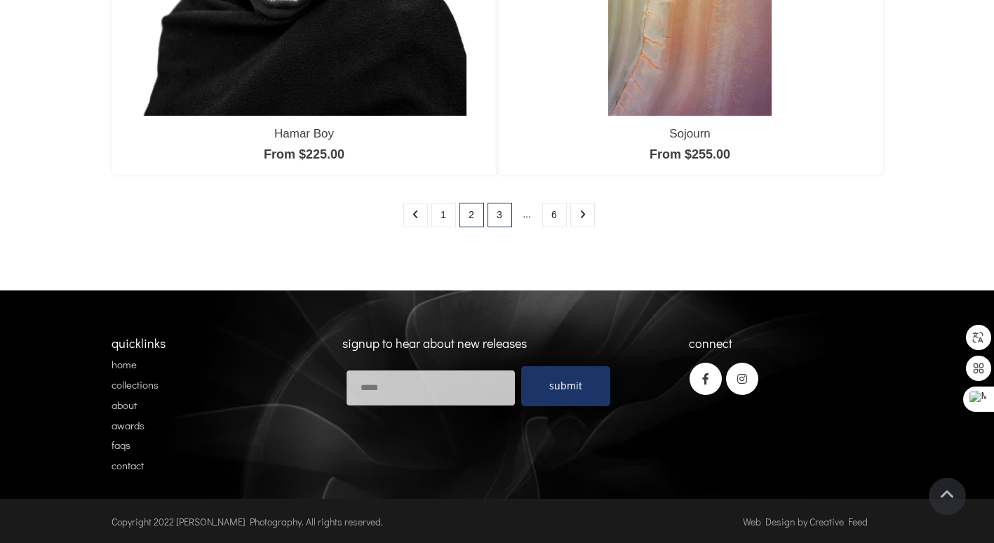  What do you see at coordinates (124, 405) in the screenshot?
I see `a: about` at bounding box center [124, 405].